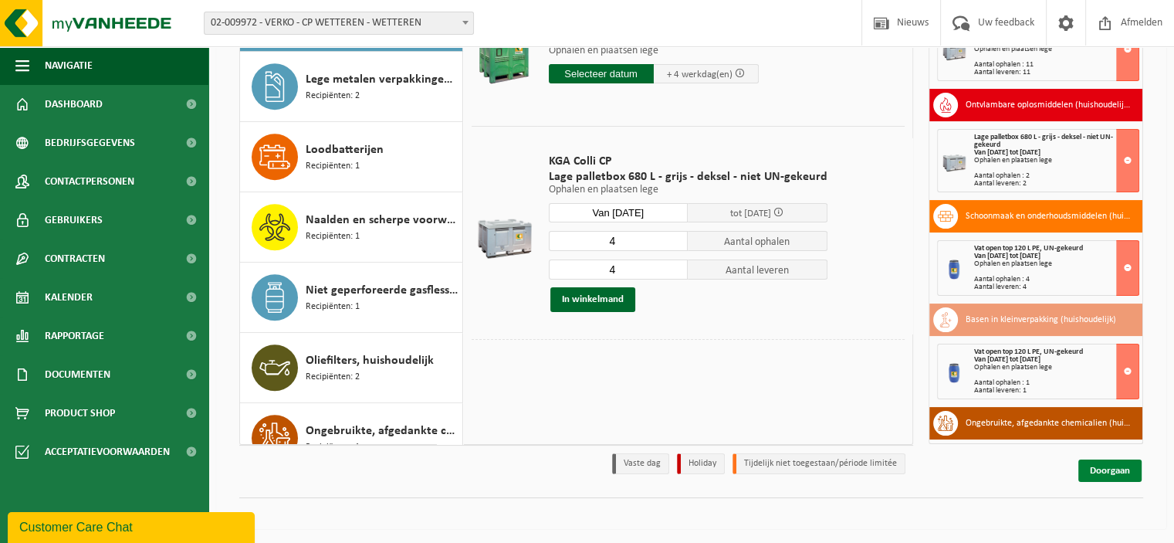  Describe the element at coordinates (1056, 65) in the screenshot. I see `div: Aantal ophalen : 11` at that location.